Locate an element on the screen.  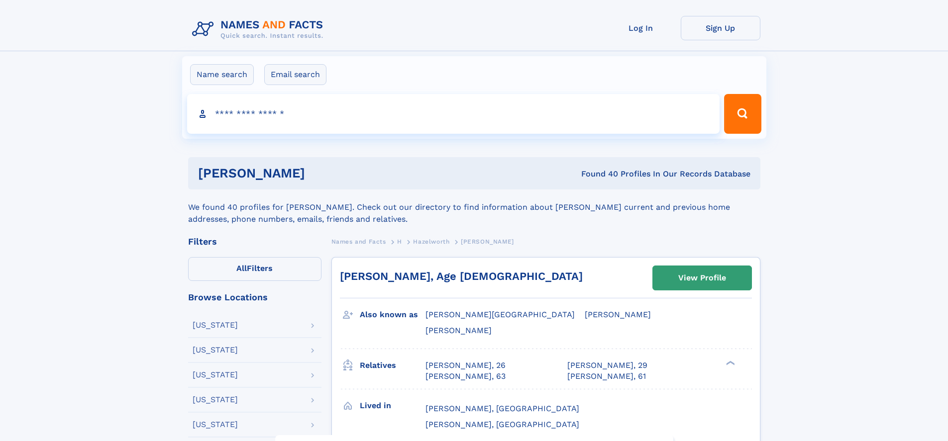
a: Log In is located at coordinates (641, 28).